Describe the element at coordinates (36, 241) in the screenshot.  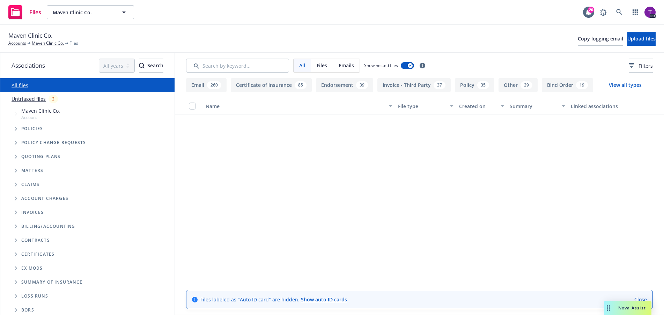
I see `span: Contracts` at that location.